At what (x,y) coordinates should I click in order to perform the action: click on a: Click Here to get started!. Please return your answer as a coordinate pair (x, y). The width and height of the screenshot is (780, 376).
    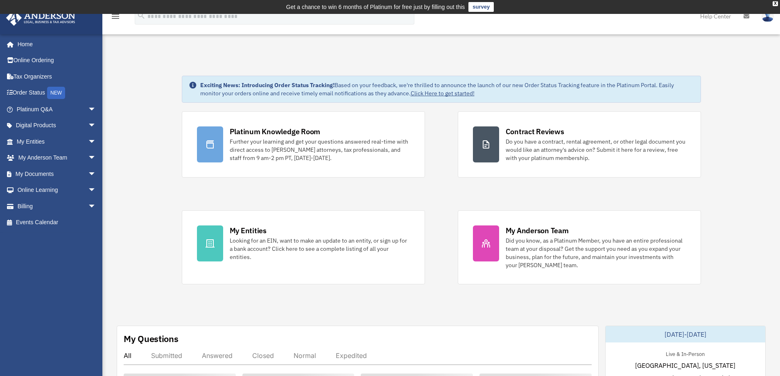
    Looking at the image, I should click on (443, 93).